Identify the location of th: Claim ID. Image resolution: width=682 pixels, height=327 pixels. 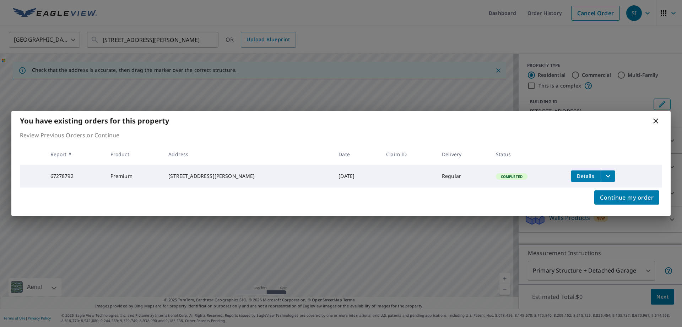
(408, 154).